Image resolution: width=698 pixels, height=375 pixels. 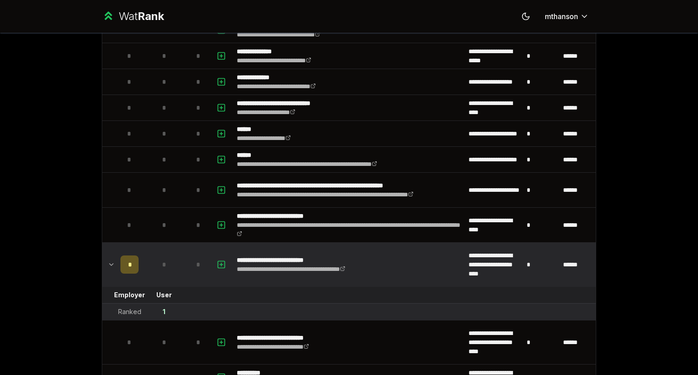 What do you see at coordinates (130, 295) in the screenshot?
I see `td: Employer` at bounding box center [130, 295].